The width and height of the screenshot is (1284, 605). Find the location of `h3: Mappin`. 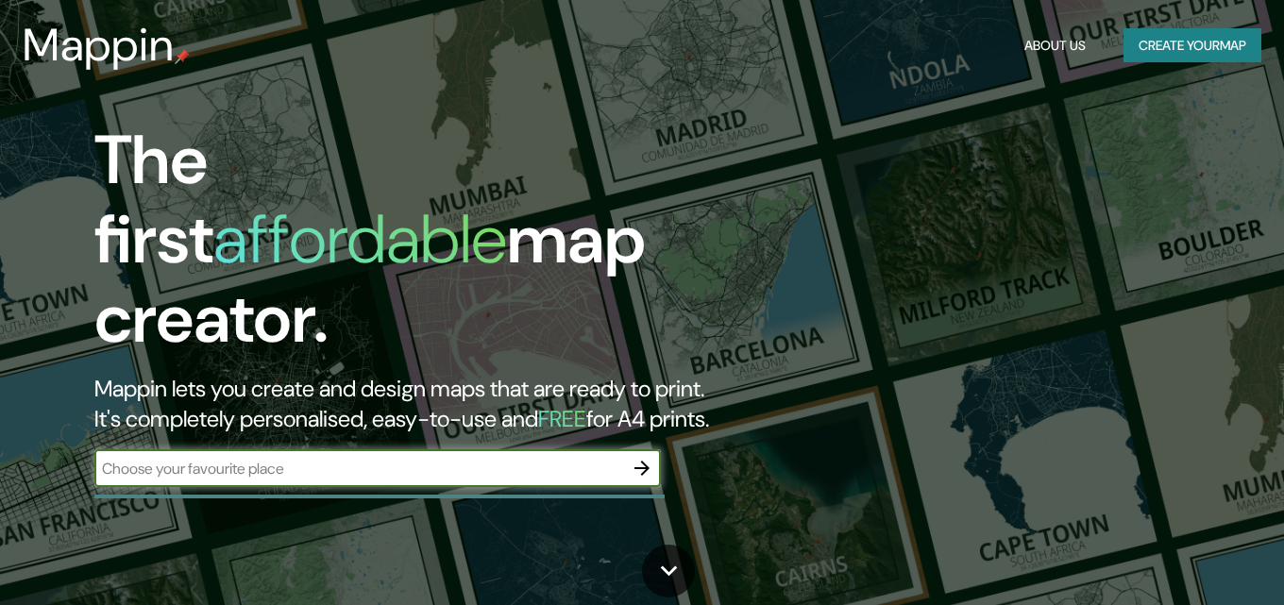

h3: Mappin is located at coordinates (98, 45).